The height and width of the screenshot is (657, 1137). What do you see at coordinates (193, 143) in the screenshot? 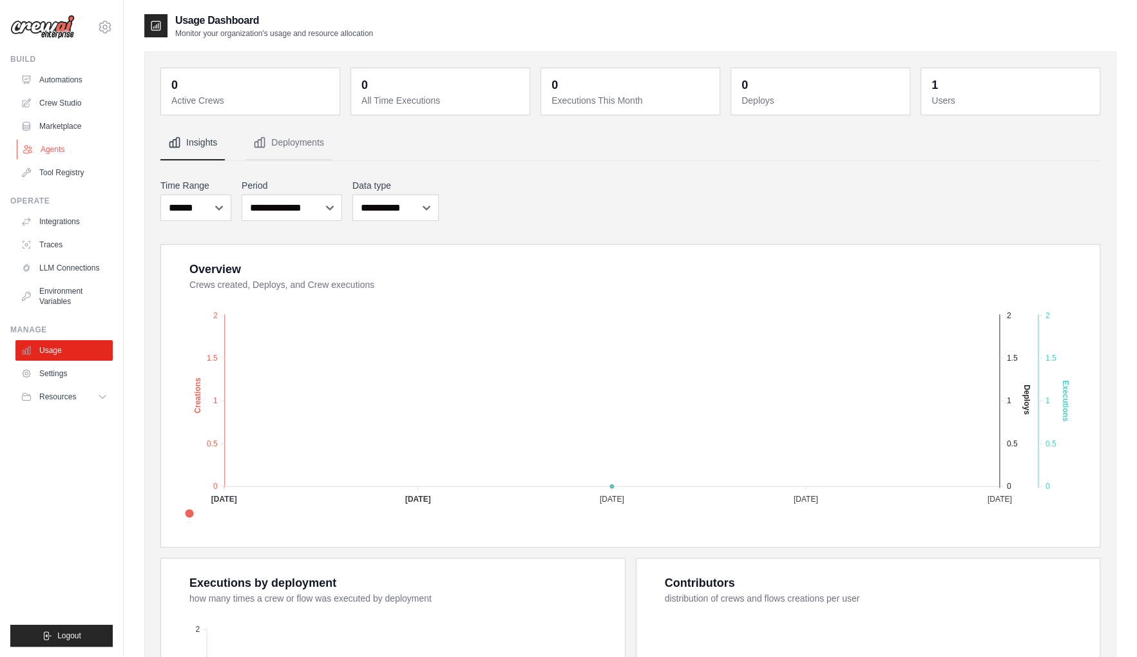
I see `button: Insights` at bounding box center [193, 143].